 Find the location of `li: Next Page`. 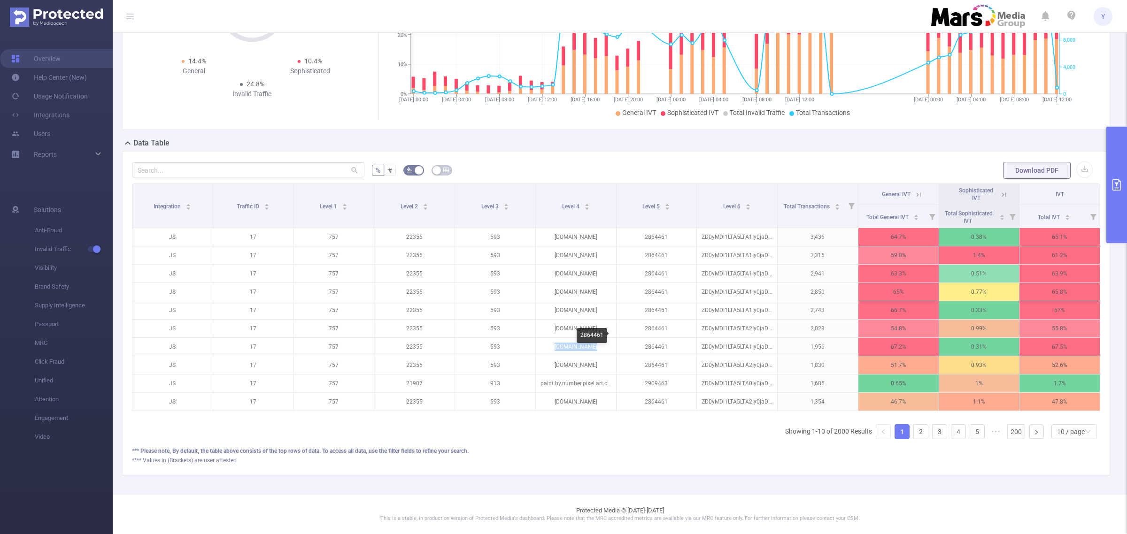

li: Next Page is located at coordinates (1036, 432).